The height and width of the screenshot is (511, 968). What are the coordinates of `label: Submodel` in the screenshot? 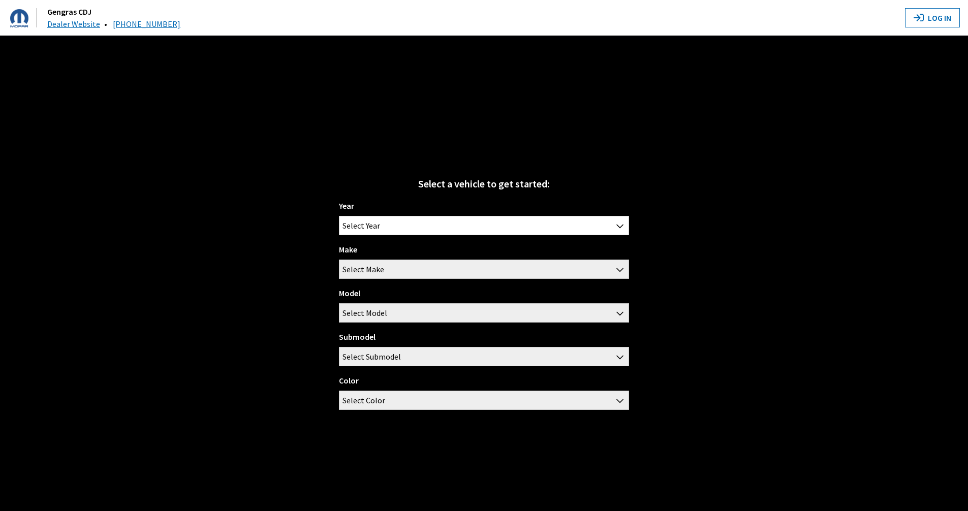 It's located at (357, 337).